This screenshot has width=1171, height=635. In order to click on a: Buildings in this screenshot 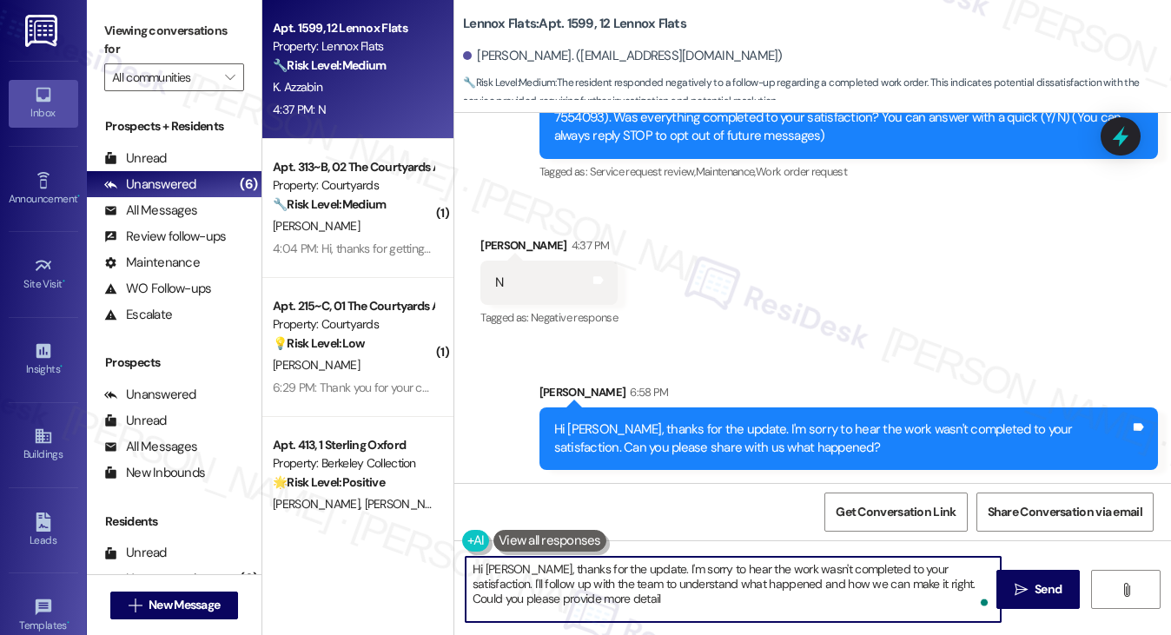, I will do `click(43, 445)`.